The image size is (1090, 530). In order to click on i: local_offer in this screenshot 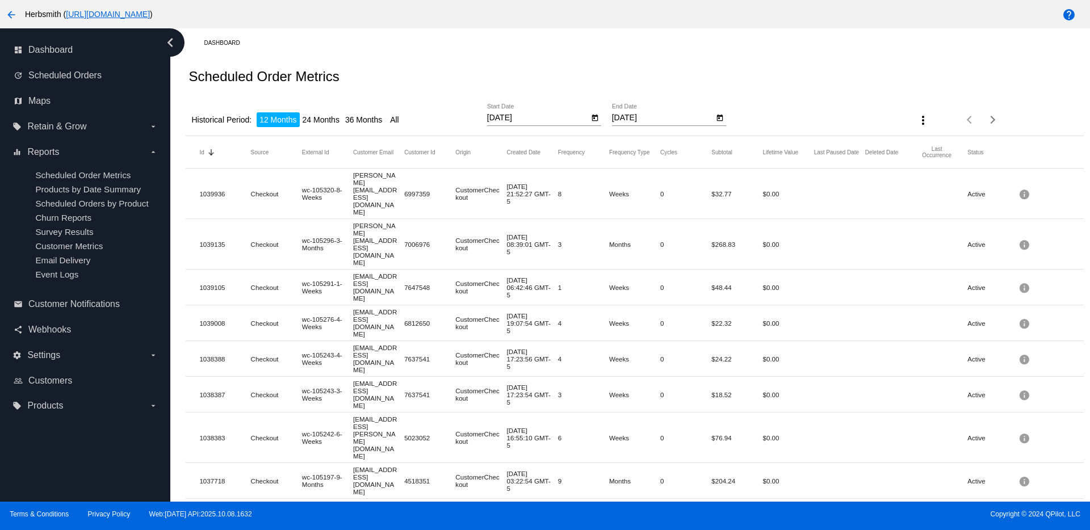, I will do `click(17, 127)`.